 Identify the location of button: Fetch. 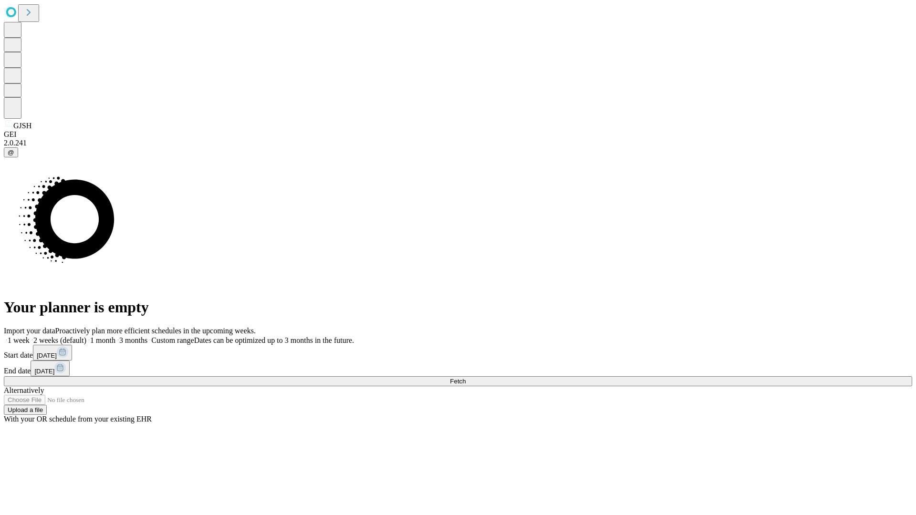
(458, 381).